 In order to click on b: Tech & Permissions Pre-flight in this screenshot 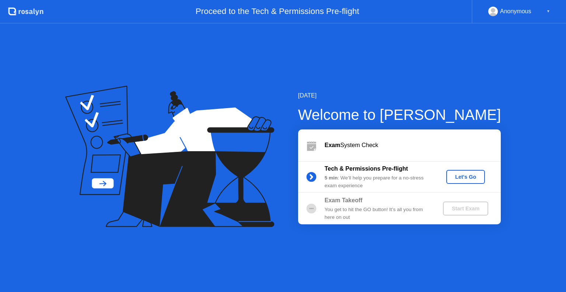, I will do `click(366, 169)`.